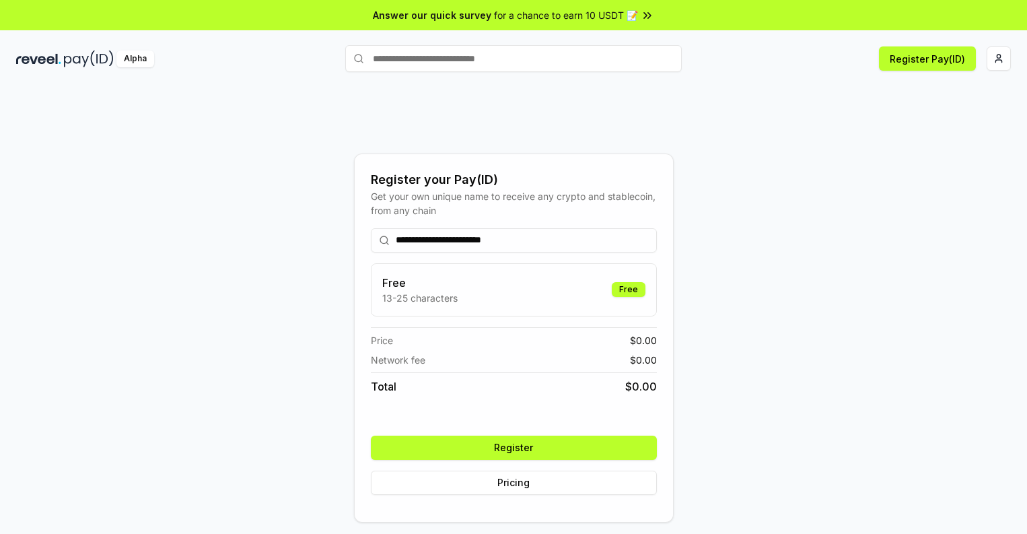 This screenshot has height=534, width=1027. What do you see at coordinates (382, 340) in the screenshot?
I see `span: Price` at bounding box center [382, 340].